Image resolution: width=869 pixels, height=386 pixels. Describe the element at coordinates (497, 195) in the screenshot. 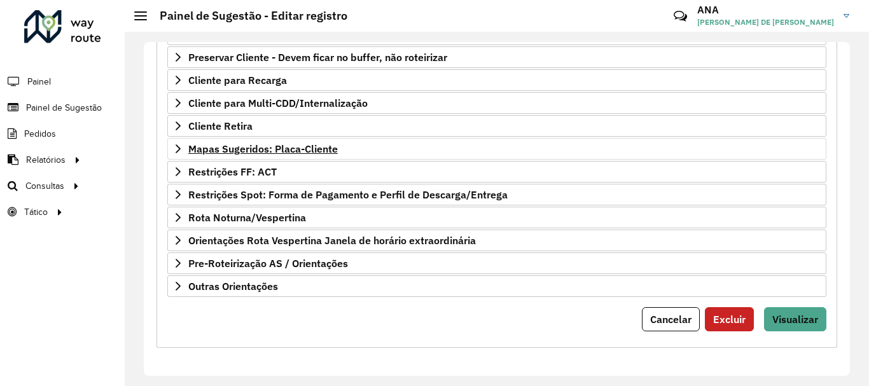

I see `a: Restrições Spot: Forma de Pagamento e Perfil de Descarga/Entrega` at that location.